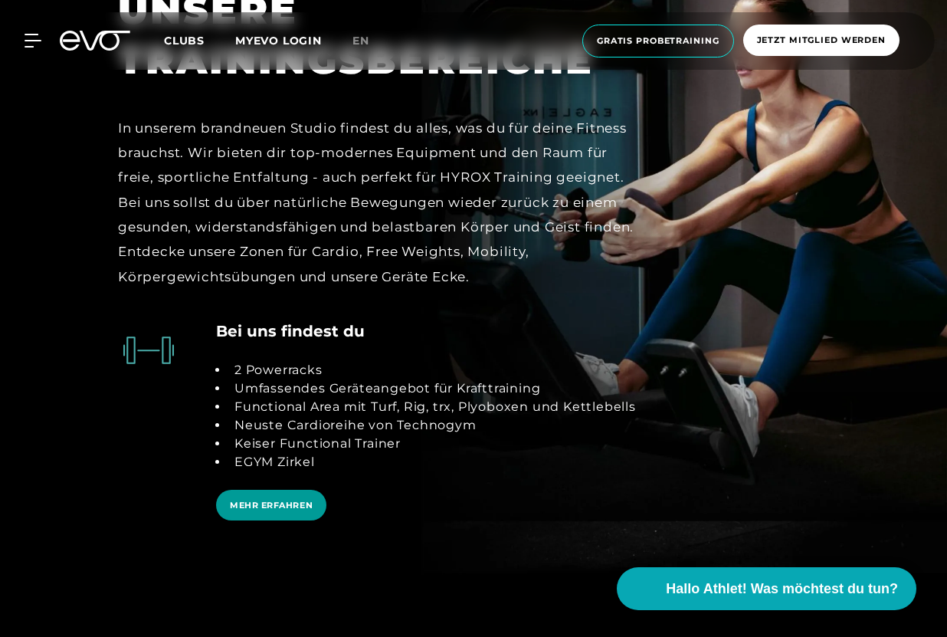 Image resolution: width=947 pixels, height=637 pixels. Describe the element at coordinates (290, 331) in the screenshot. I see `h4: Bei uns findest du` at that location.